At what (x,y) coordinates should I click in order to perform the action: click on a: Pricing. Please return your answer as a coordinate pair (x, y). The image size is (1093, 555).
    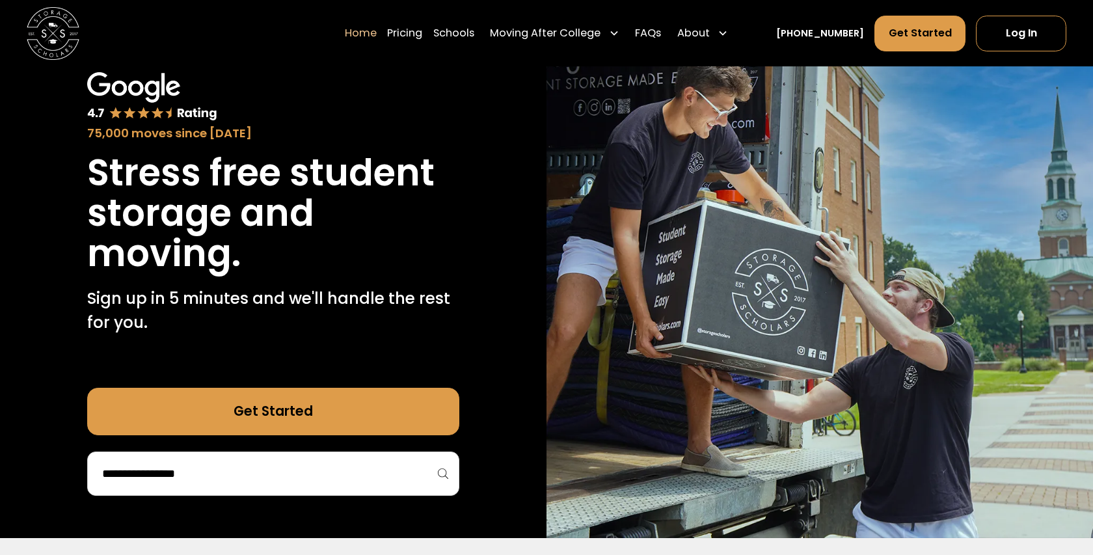
    Looking at the image, I should click on (405, 33).